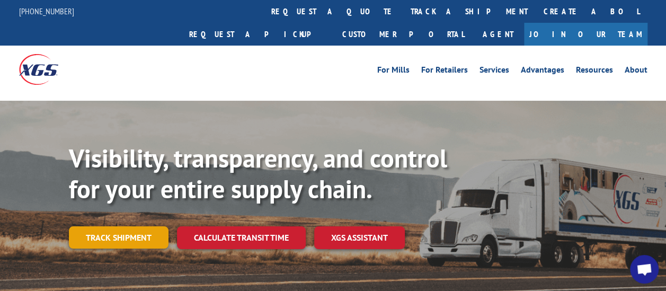  Describe the element at coordinates (494, 72) in the screenshot. I see `a: Services` at that location.